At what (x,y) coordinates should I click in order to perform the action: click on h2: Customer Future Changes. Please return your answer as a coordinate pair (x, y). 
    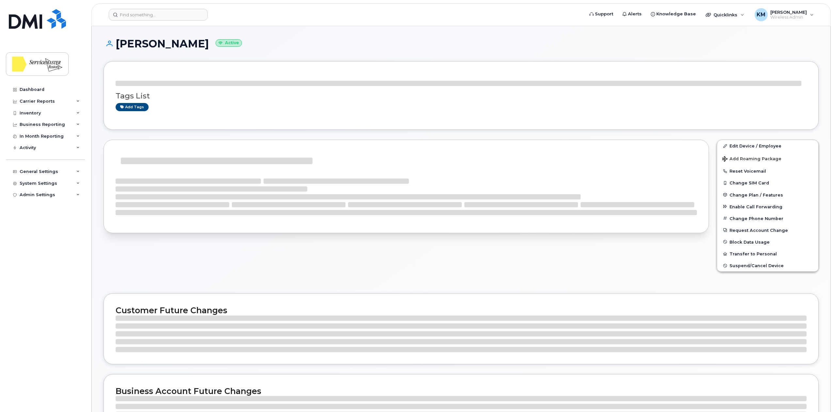
    Looking at the image, I should click on (461, 310).